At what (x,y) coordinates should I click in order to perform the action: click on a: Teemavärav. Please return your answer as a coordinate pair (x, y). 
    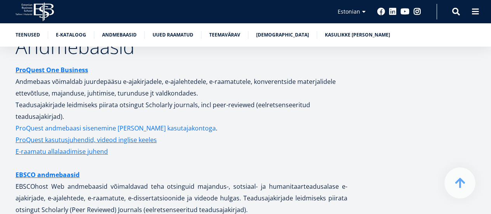
    Looking at the image, I should click on (225, 35).